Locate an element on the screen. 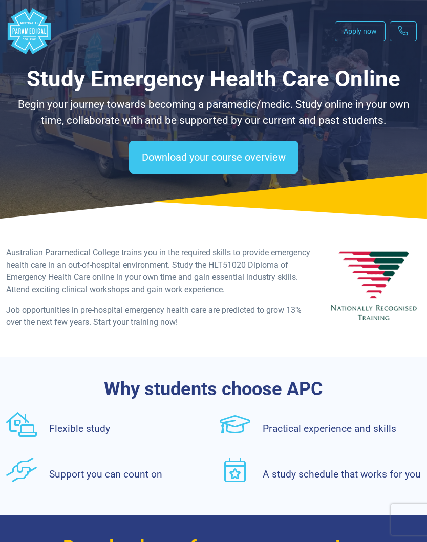 This screenshot has height=542, width=427. h4: Flexible study is located at coordinates (128, 429).